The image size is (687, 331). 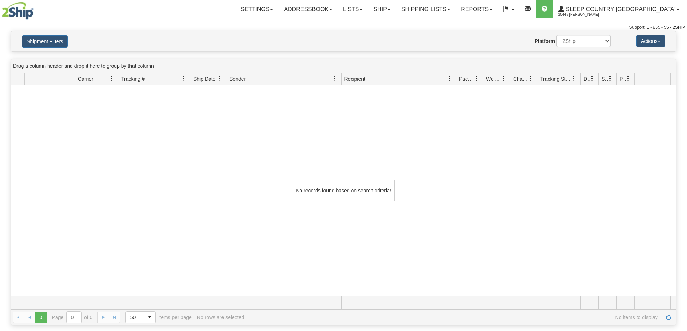 I want to click on div: No records found based on search criteria!, so click(x=344, y=191).